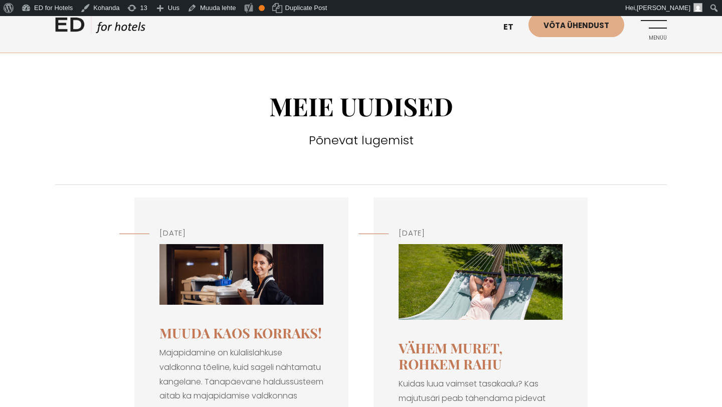 The width and height of the screenshot is (722, 407). What do you see at coordinates (653, 38) in the screenshot?
I see `span: Menüü` at bounding box center [653, 38].